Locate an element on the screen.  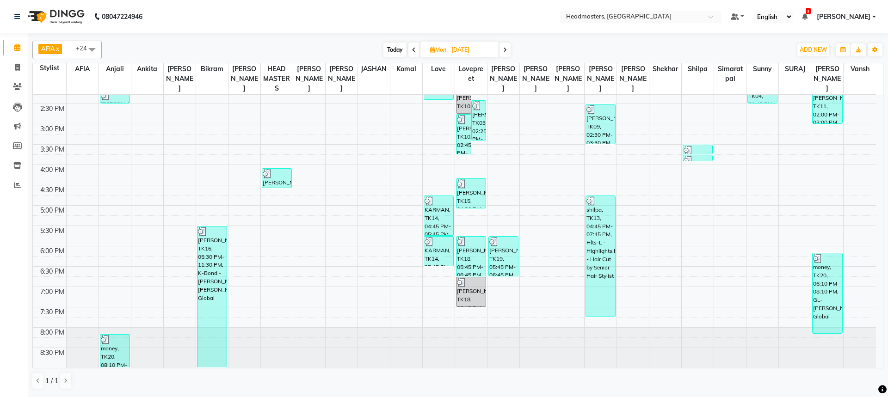
span: Shekhar is located at coordinates (665, 69).